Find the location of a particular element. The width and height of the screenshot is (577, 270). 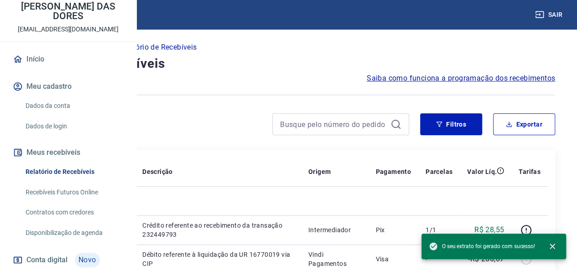

p: Vindi Pagamentos is located at coordinates (335, 259).